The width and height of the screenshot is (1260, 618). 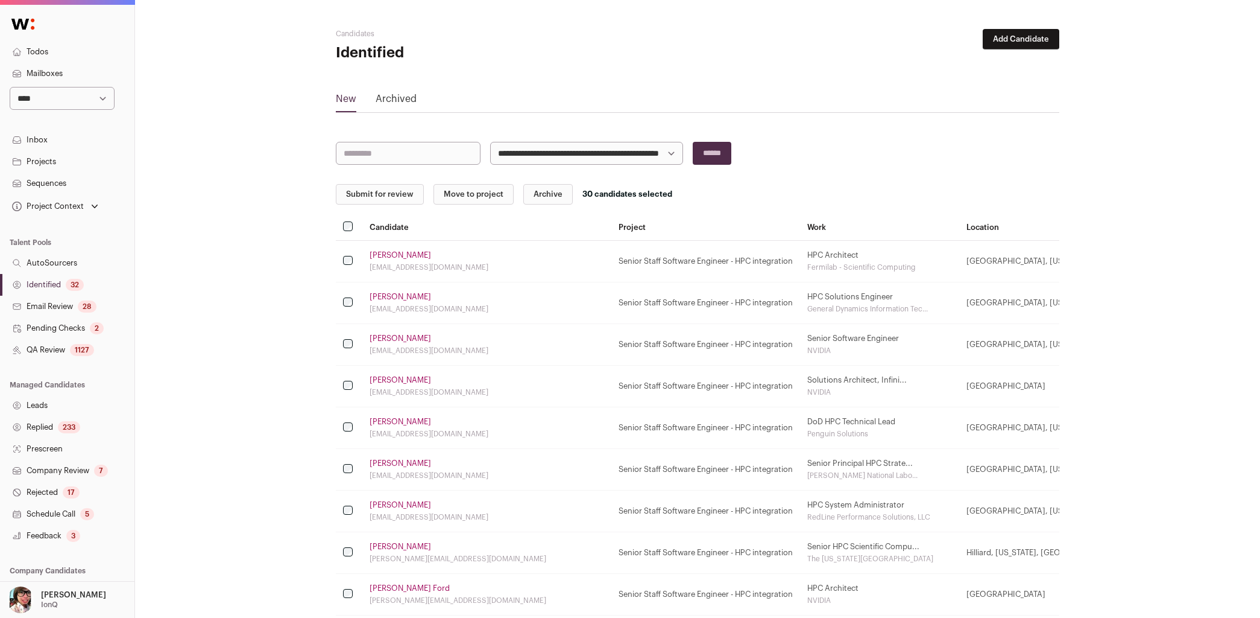 I want to click on div: 233, so click(x=69, y=427).